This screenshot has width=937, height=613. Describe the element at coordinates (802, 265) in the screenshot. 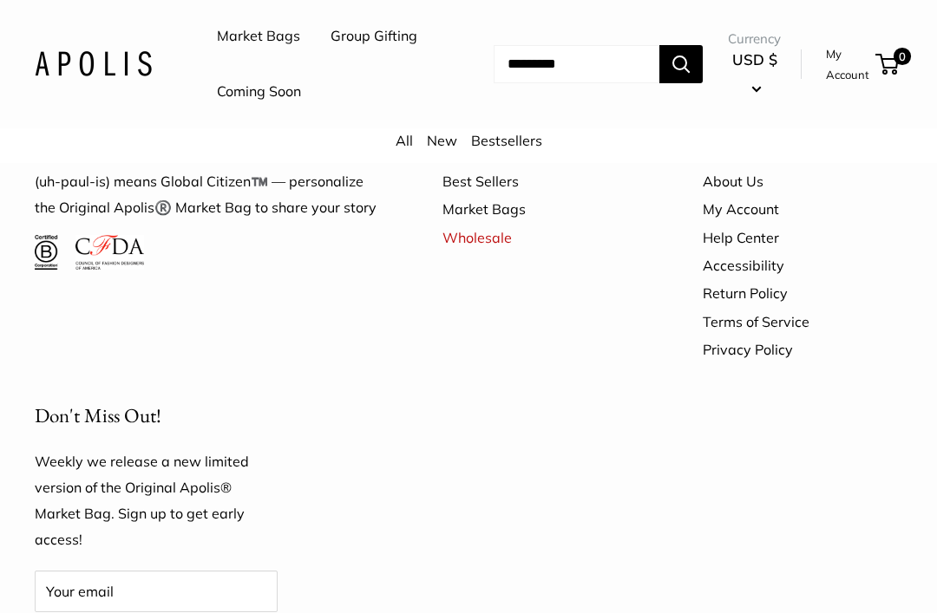

I see `a: Accessibility` at that location.